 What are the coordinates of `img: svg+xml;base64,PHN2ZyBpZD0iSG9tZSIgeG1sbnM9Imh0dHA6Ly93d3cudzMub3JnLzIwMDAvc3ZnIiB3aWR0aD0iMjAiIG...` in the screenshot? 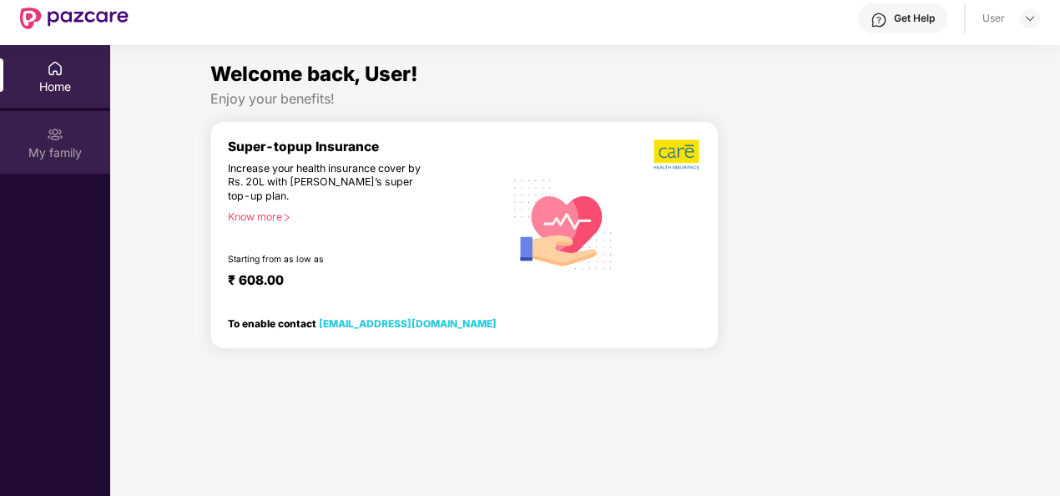 It's located at (55, 68).